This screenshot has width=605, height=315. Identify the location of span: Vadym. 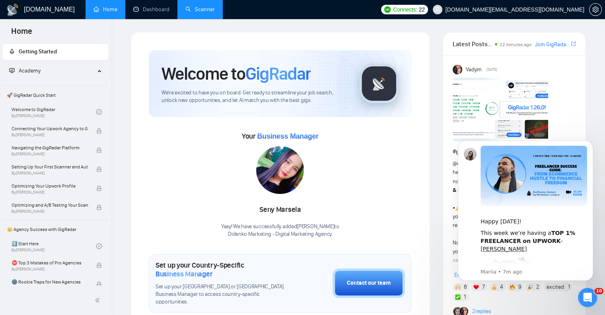
(473, 70).